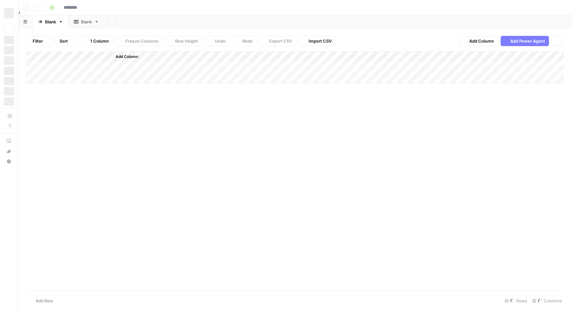 This screenshot has width=572, height=311. Describe the element at coordinates (99, 41) in the screenshot. I see `span: 1 Column` at that location.